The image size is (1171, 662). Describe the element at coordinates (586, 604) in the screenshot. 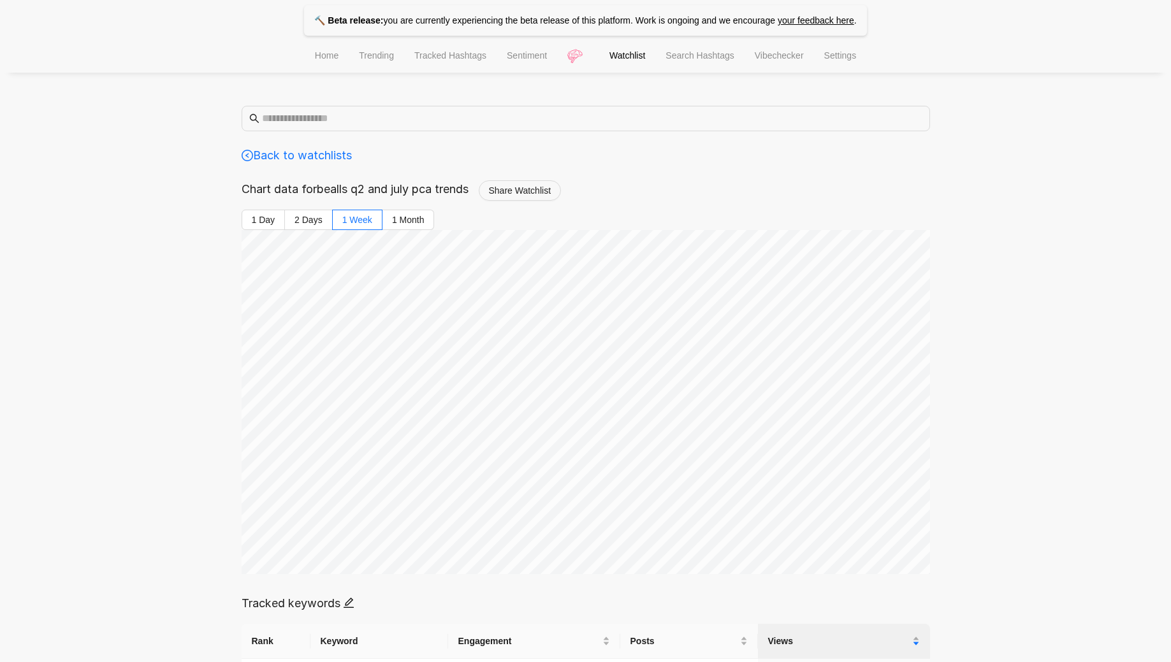

I see `div: Tracked keywords` at that location.